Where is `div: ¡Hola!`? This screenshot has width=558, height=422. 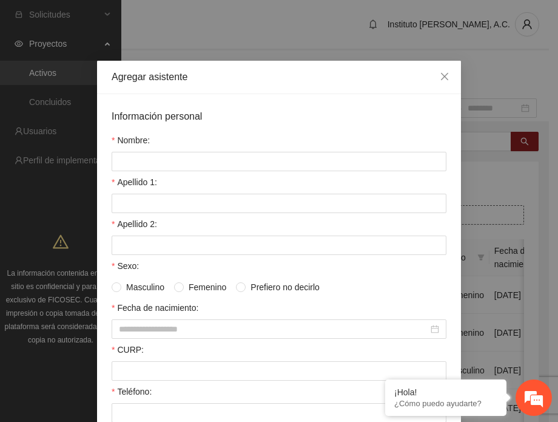 div: ¡Hola! is located at coordinates (446, 392).